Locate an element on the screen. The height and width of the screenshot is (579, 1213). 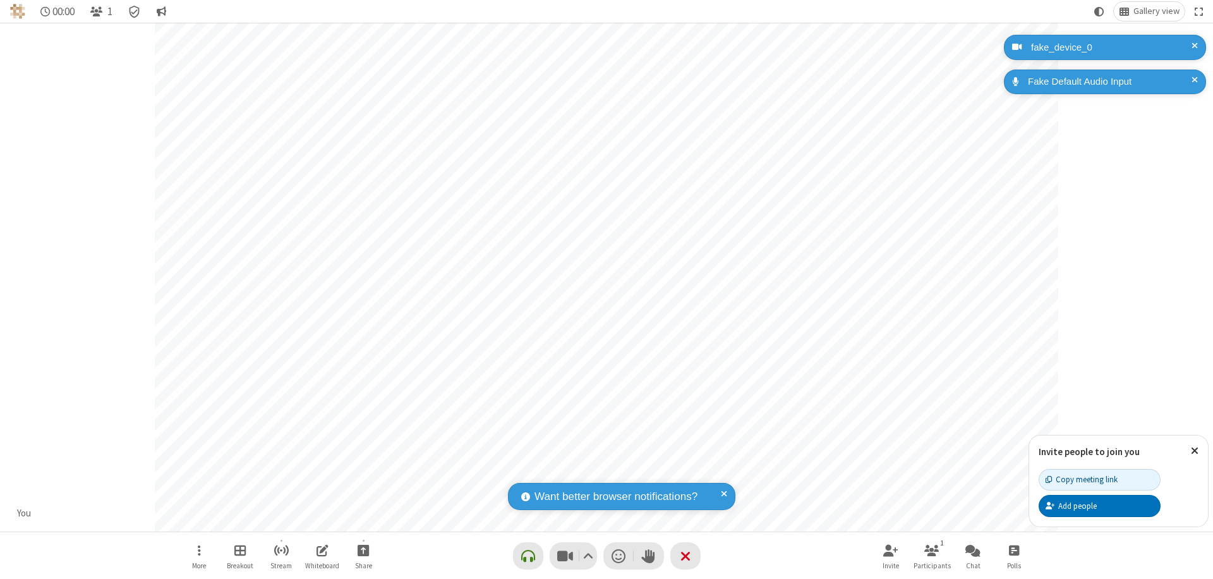
button: Add people is located at coordinates (1100, 506).